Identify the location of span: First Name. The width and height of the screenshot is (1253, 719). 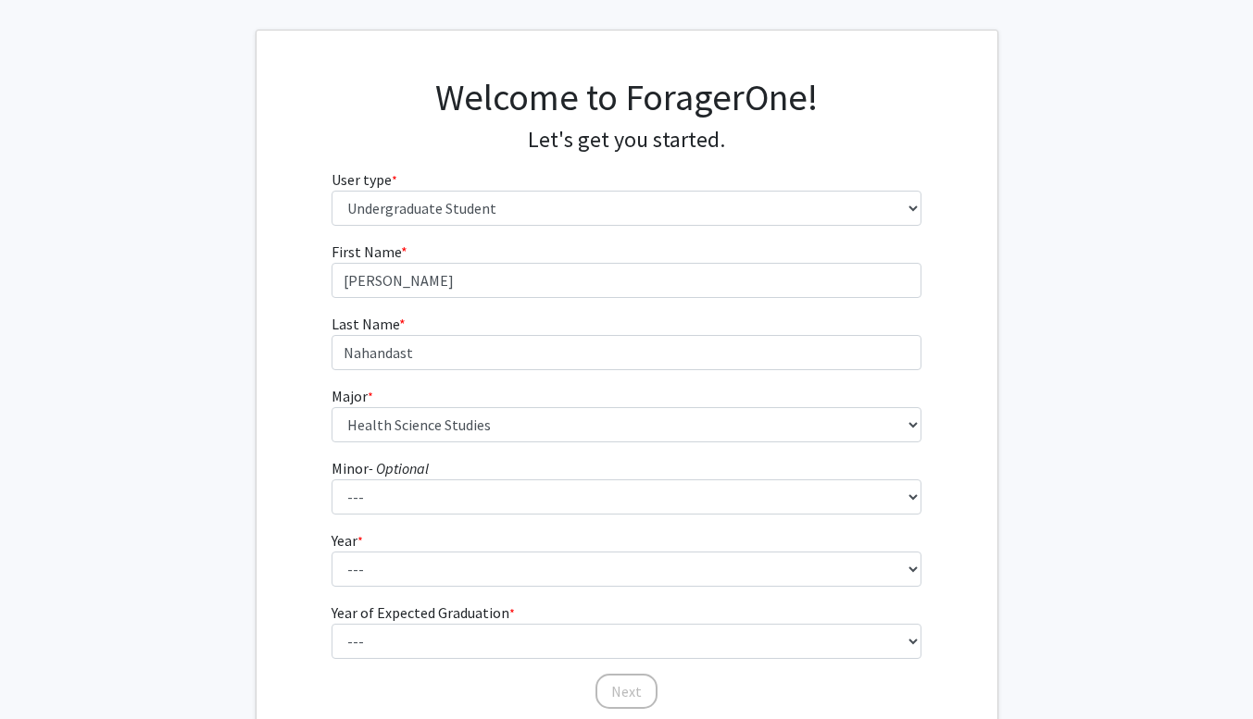
(366, 252).